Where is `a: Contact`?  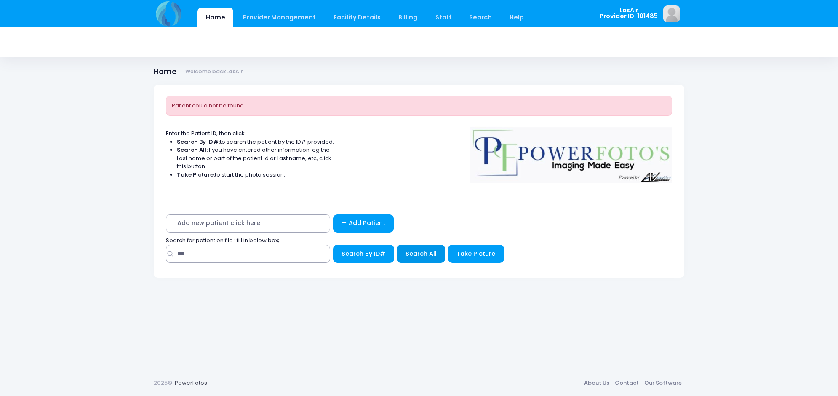
a: Contact is located at coordinates (627, 383).